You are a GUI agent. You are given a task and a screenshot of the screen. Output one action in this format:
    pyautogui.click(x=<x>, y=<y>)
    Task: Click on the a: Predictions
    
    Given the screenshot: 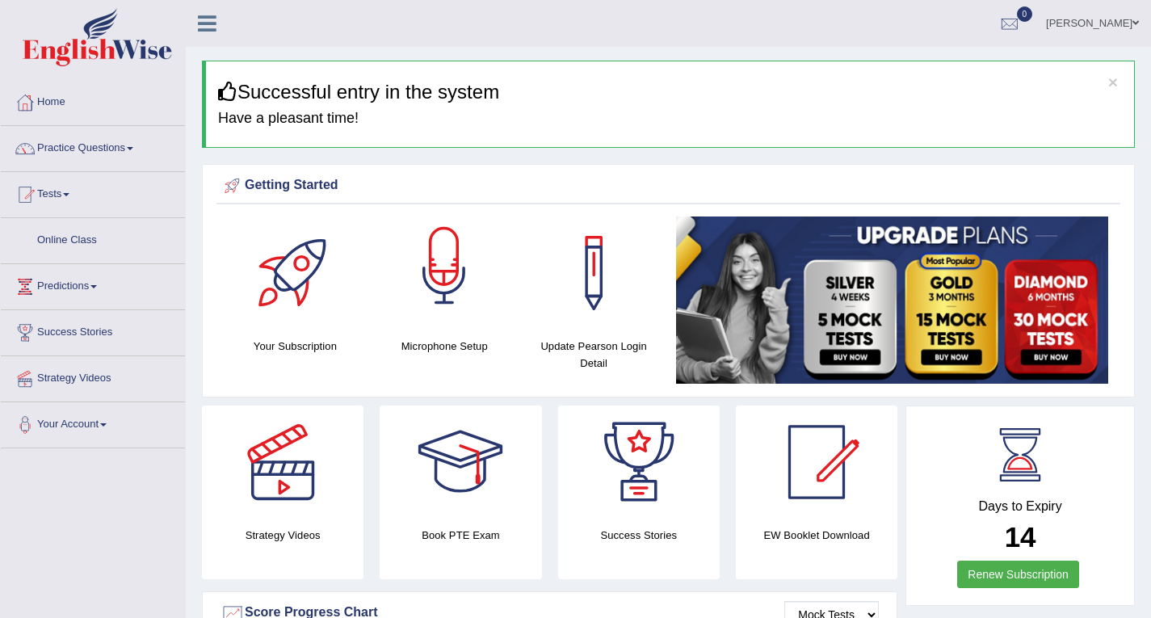 What is the action you would take?
    pyautogui.click(x=93, y=284)
    